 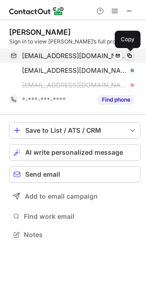 I want to click on button: Add to email campaign, so click(x=75, y=196).